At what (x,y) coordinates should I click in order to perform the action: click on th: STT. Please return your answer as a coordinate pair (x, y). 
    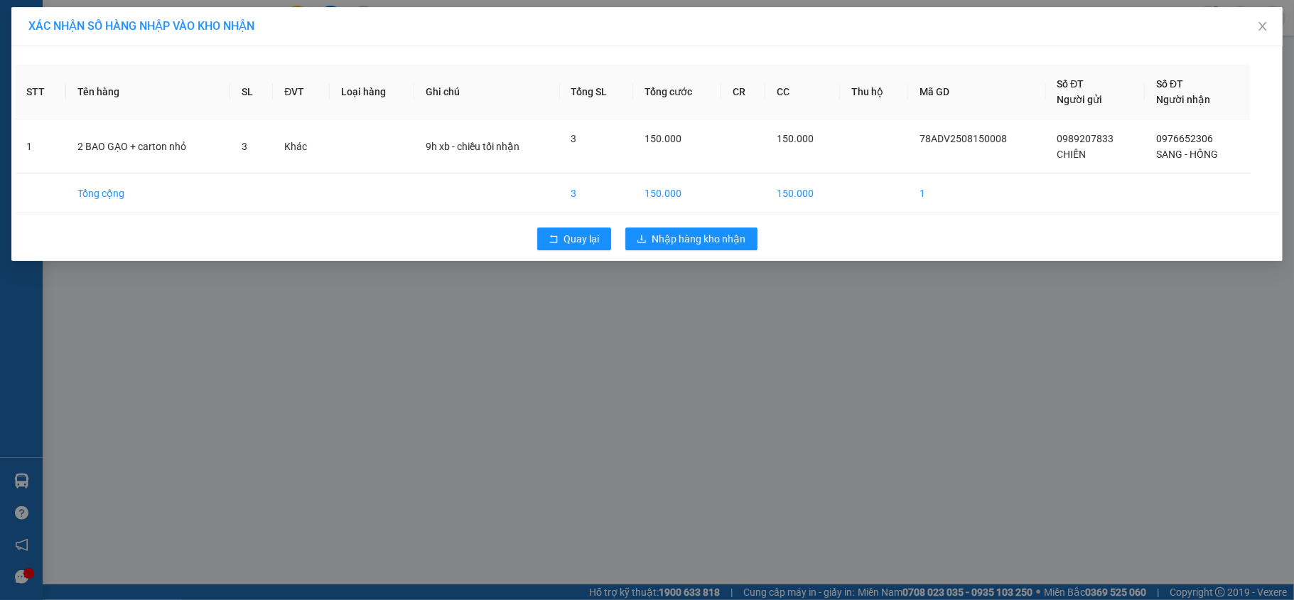
    Looking at the image, I should click on (41, 92).